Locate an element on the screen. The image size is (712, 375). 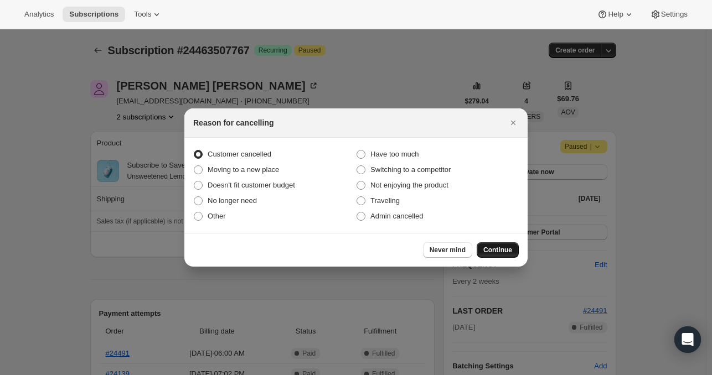
span: Traveling is located at coordinates (385, 200).